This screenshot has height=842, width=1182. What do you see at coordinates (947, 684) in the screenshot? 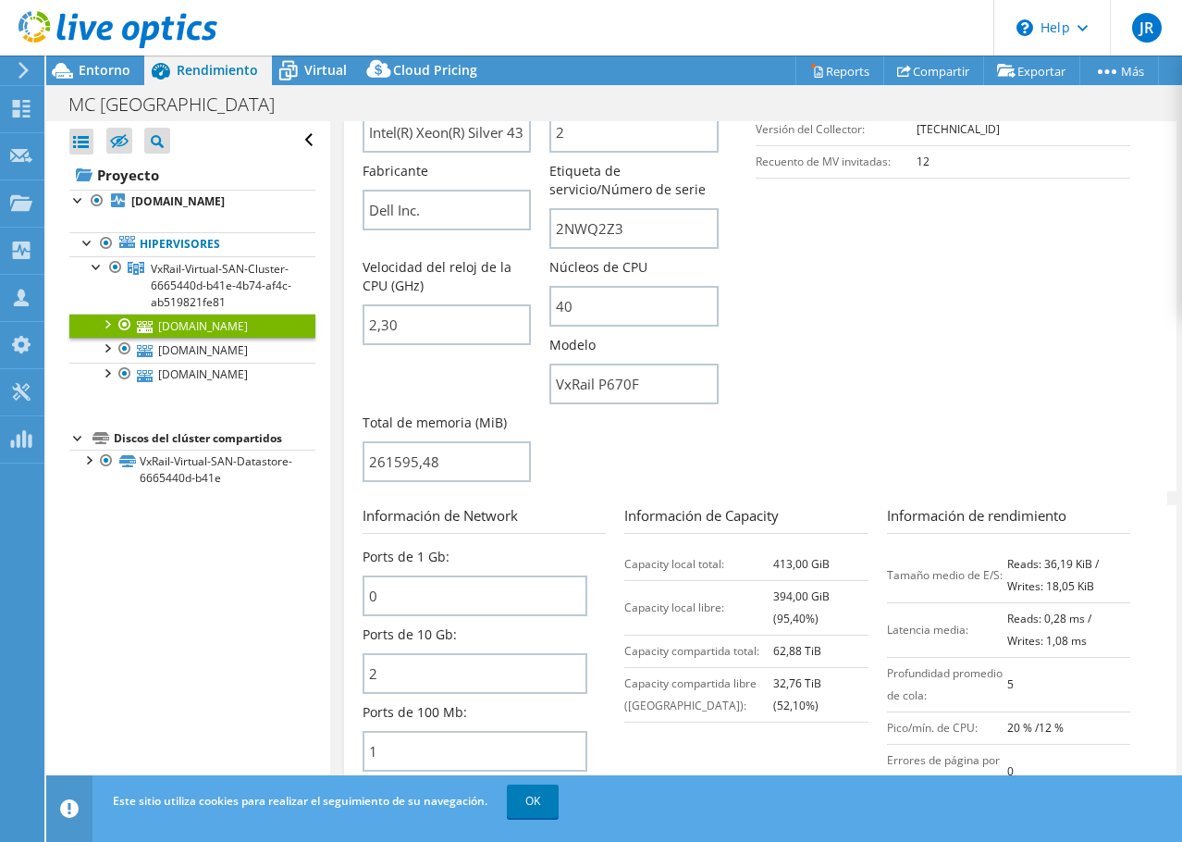
I see `td: Profundidad promedio de cola:` at bounding box center [947, 684].